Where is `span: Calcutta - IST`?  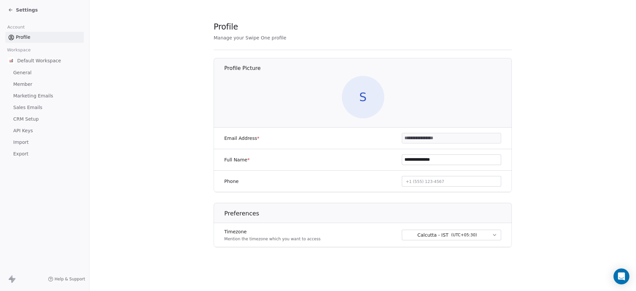 span: Calcutta - IST is located at coordinates (433, 235).